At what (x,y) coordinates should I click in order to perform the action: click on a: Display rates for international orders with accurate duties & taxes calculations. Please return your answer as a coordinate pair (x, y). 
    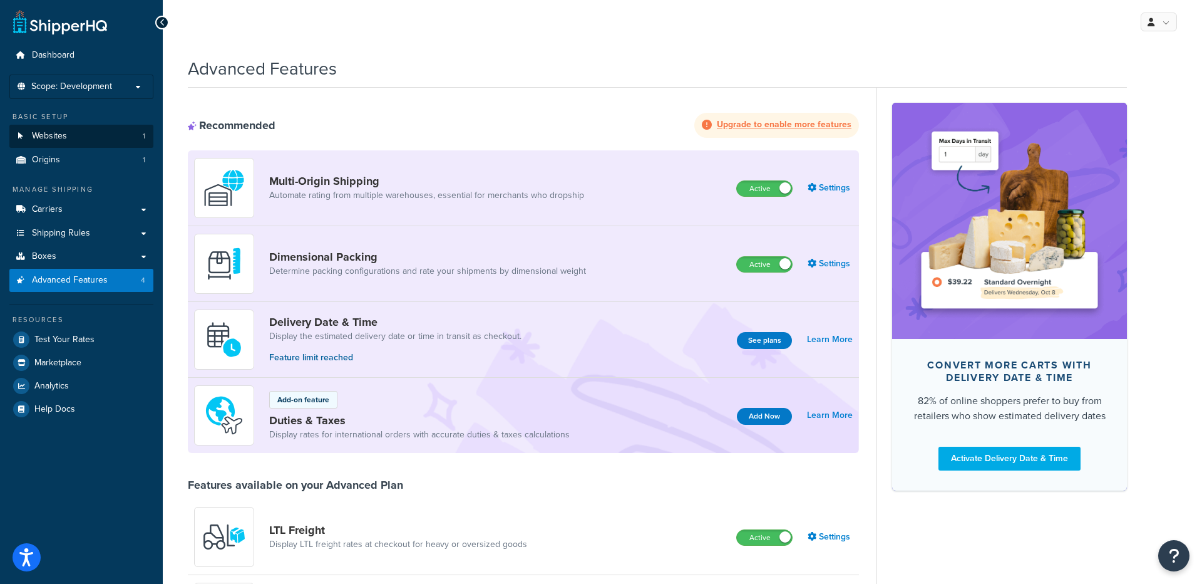
    Looking at the image, I should click on (420, 435).